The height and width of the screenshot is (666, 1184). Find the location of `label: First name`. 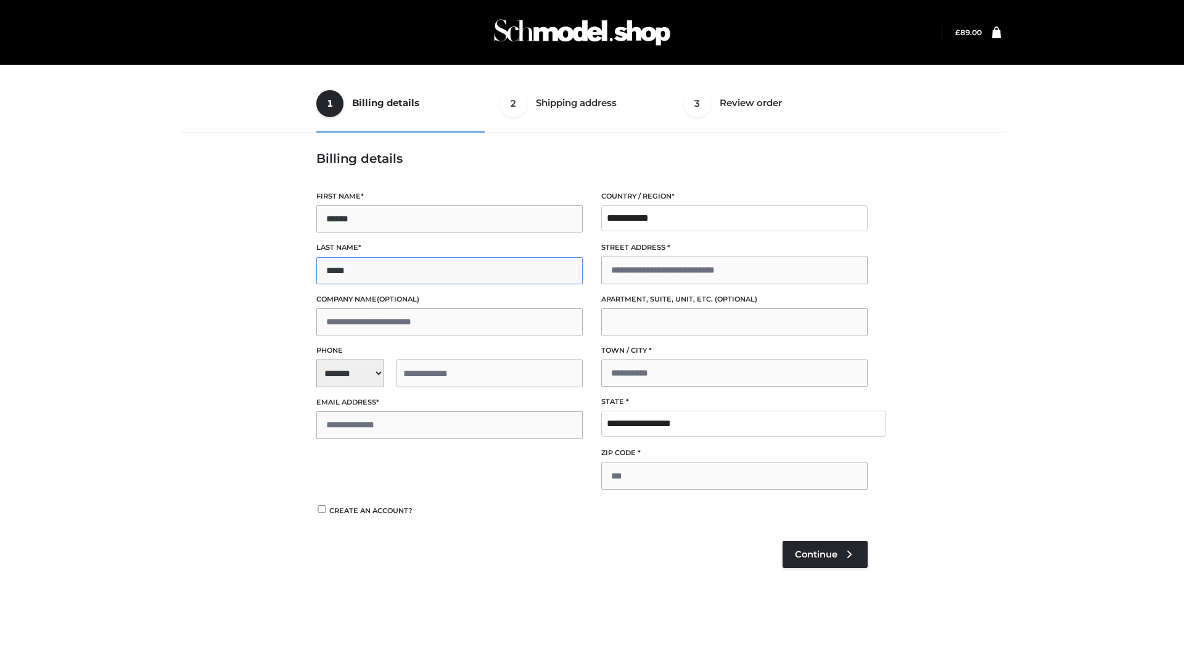

label: First name is located at coordinates (450, 196).